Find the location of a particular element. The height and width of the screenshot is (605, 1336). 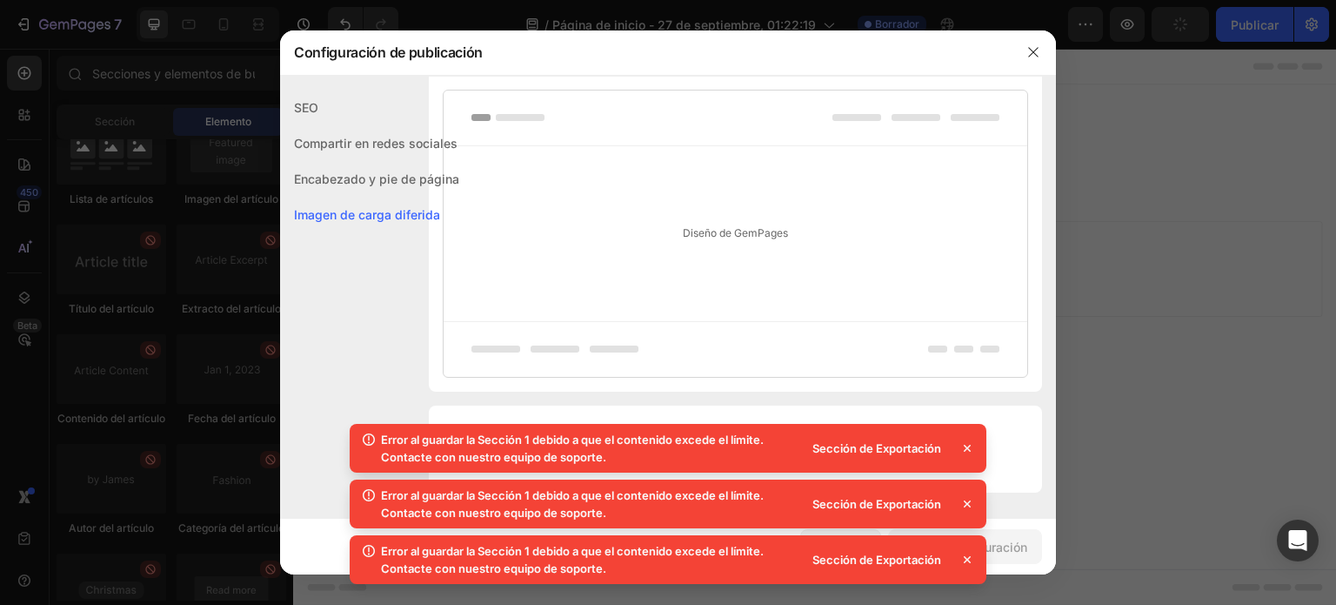

font: luego arrastra y suelta elementos is located at coordinates (670, 231).